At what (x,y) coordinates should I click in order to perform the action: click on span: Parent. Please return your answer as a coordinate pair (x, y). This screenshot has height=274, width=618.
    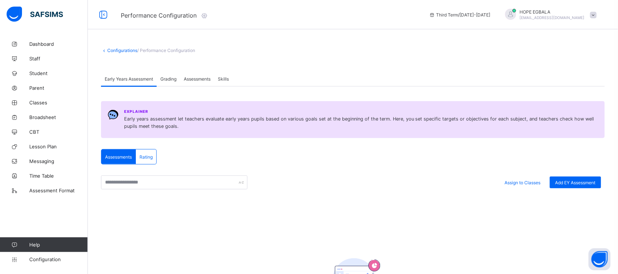
    Looking at the image, I should click on (59, 88).